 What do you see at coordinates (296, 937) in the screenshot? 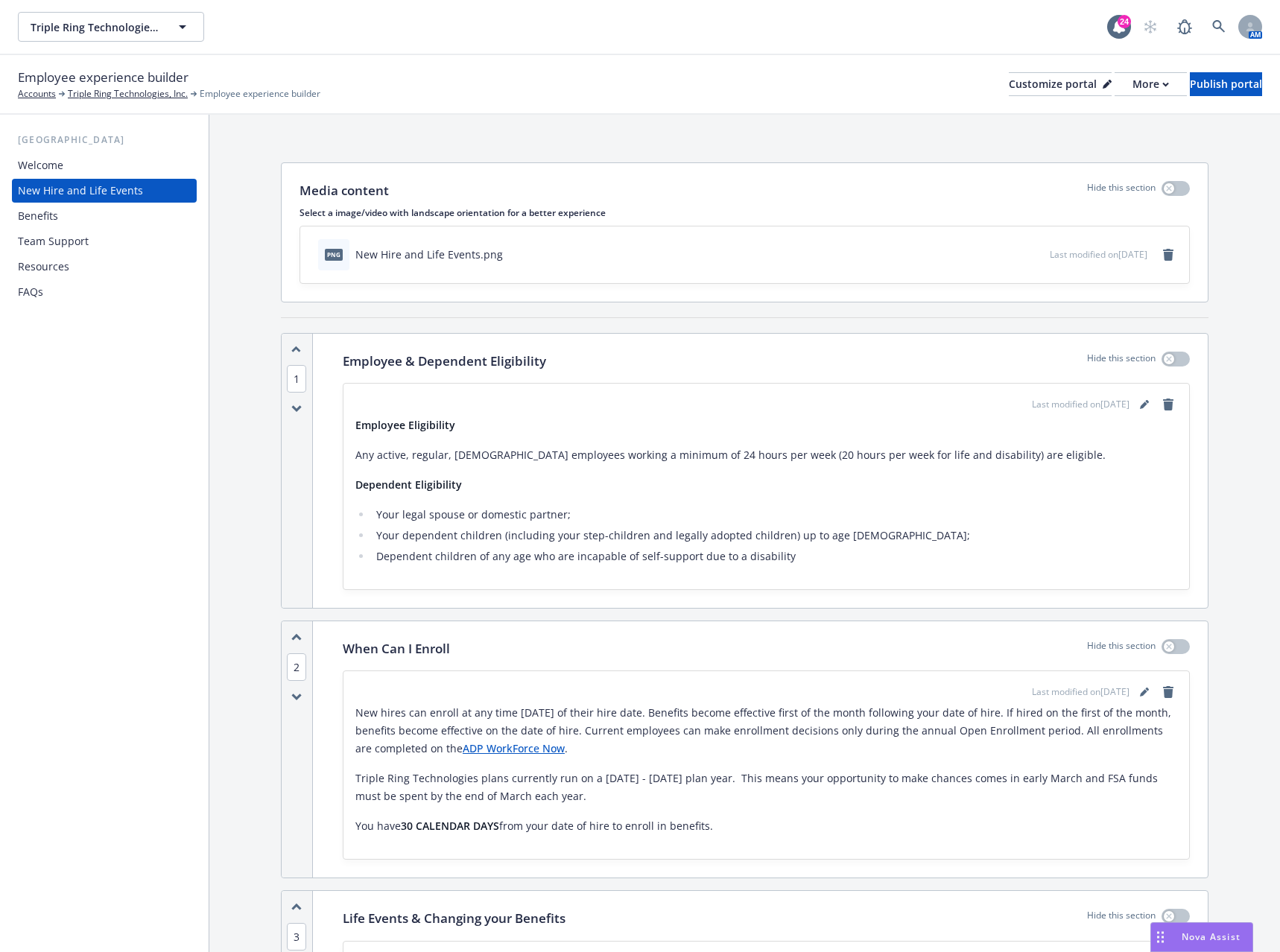
I see `span: 3` at bounding box center [296, 937].